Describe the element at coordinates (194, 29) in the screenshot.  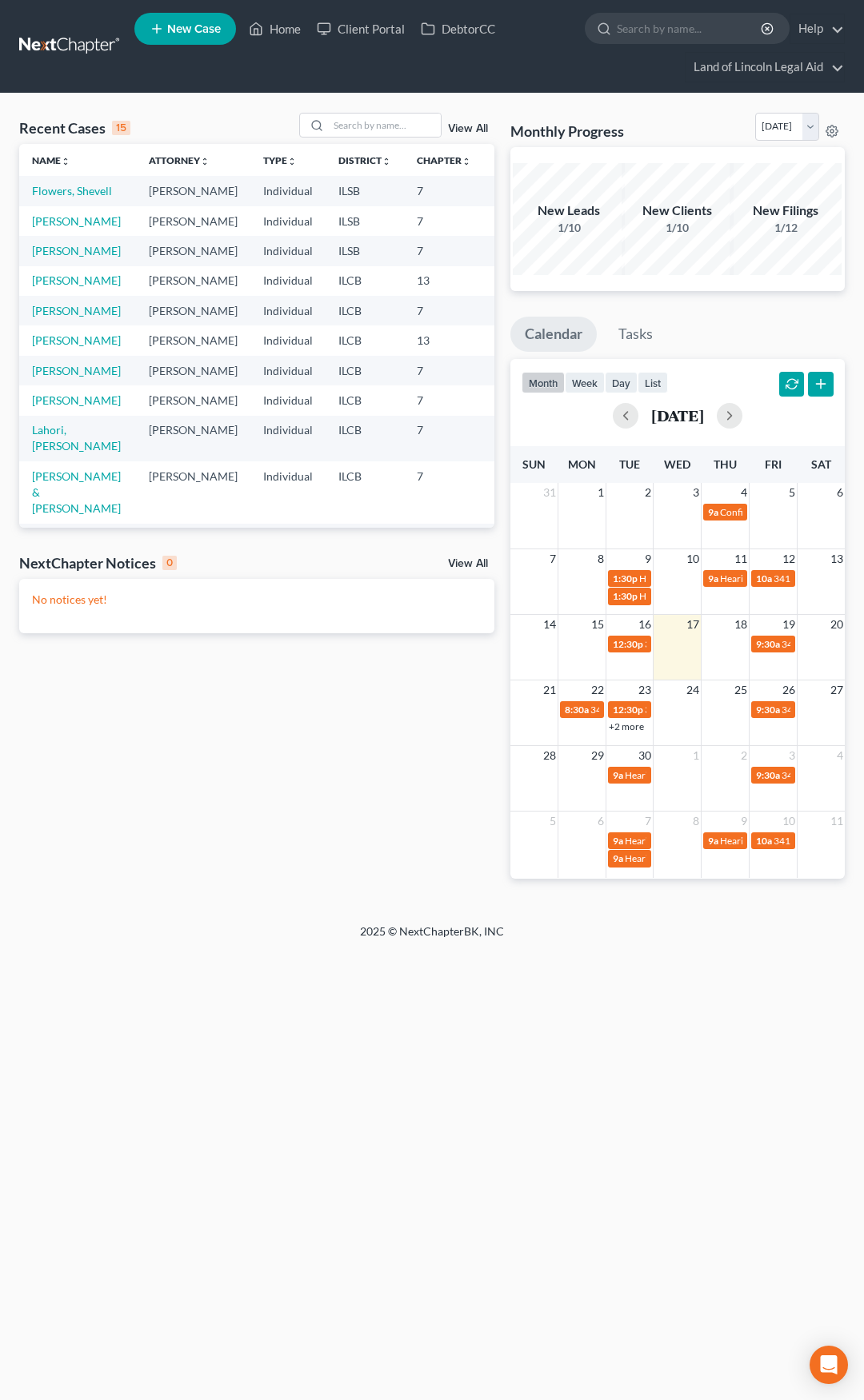
I see `span: New Case` at that location.